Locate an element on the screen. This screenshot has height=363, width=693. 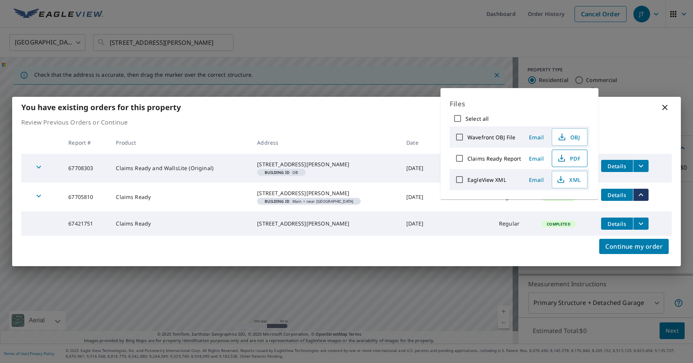
th: Claim ID is located at coordinates (465, 142).